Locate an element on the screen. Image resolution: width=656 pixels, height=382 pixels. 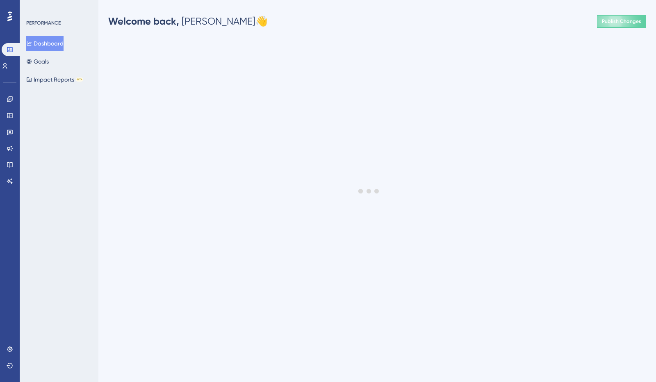
button: Goals is located at coordinates (37, 61).